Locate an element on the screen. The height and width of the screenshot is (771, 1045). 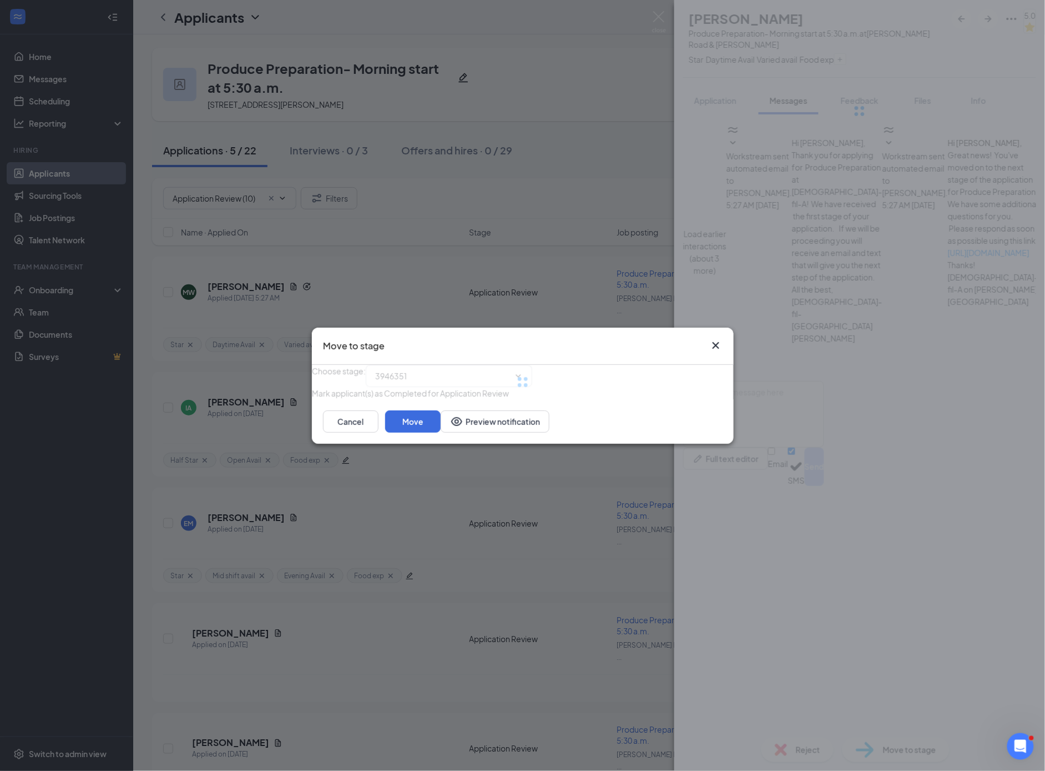
button: Close is located at coordinates (716, 345).